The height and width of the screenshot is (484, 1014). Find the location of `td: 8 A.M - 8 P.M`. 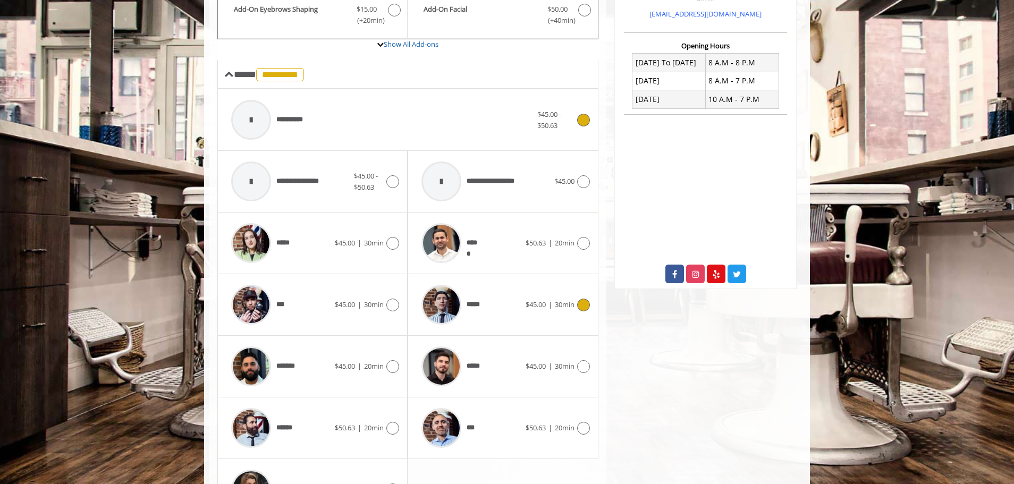

td: 8 A.M - 8 P.M is located at coordinates (742, 63).